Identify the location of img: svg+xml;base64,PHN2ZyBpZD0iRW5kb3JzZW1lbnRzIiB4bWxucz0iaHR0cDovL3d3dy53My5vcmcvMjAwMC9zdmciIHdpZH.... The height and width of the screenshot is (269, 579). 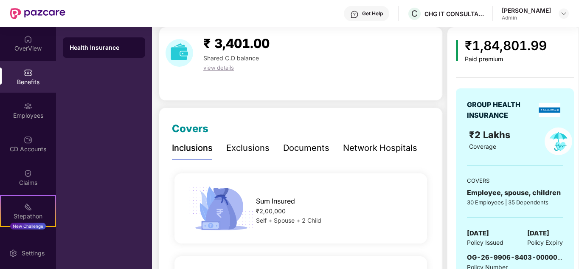
(28, 240).